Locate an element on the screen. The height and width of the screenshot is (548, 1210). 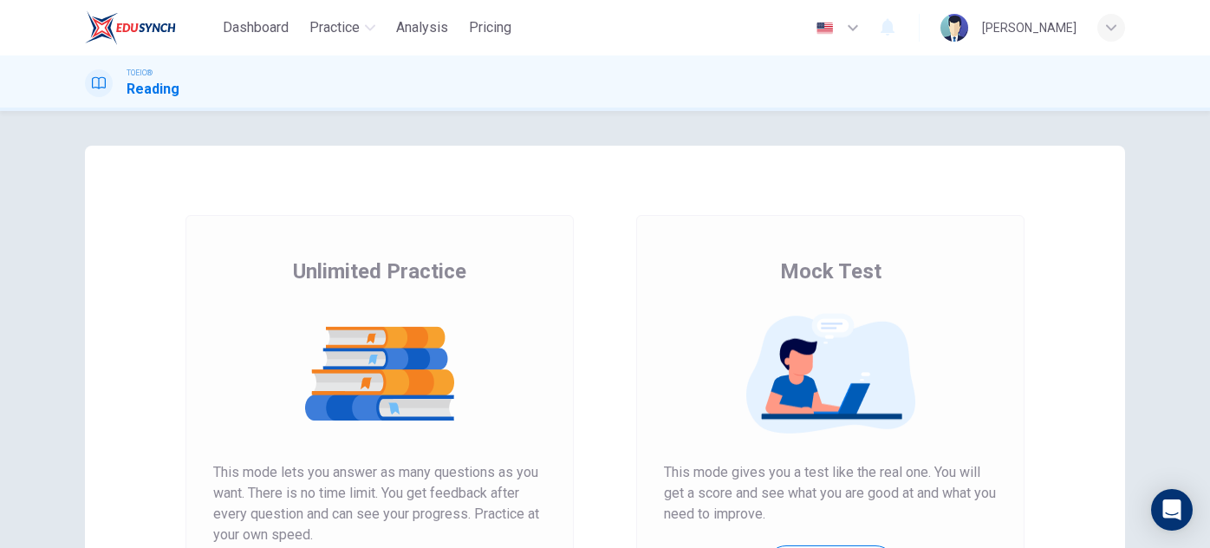
span: Pricing is located at coordinates (490, 28).